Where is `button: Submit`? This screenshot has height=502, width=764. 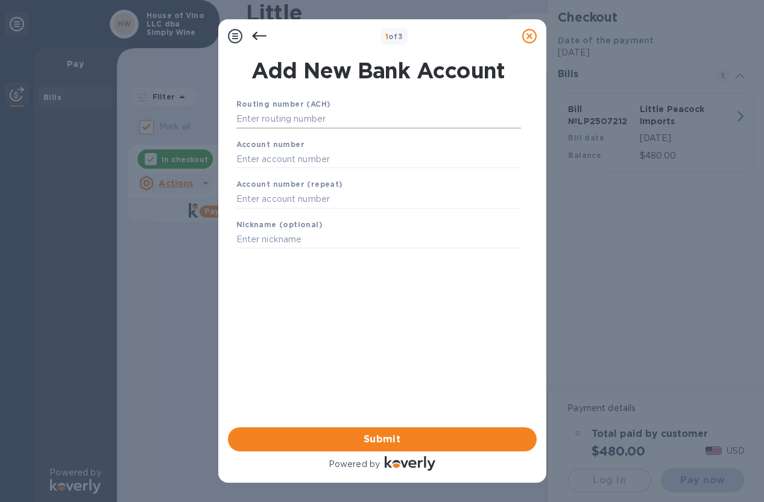
button: Submit is located at coordinates (382, 440).